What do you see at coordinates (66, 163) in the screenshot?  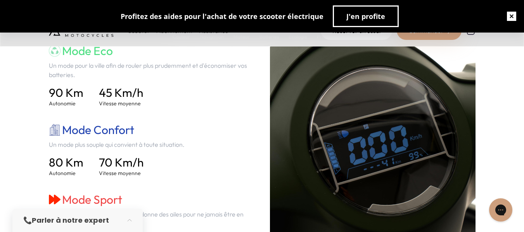 I see `h4: 80 Km` at bounding box center [66, 163].